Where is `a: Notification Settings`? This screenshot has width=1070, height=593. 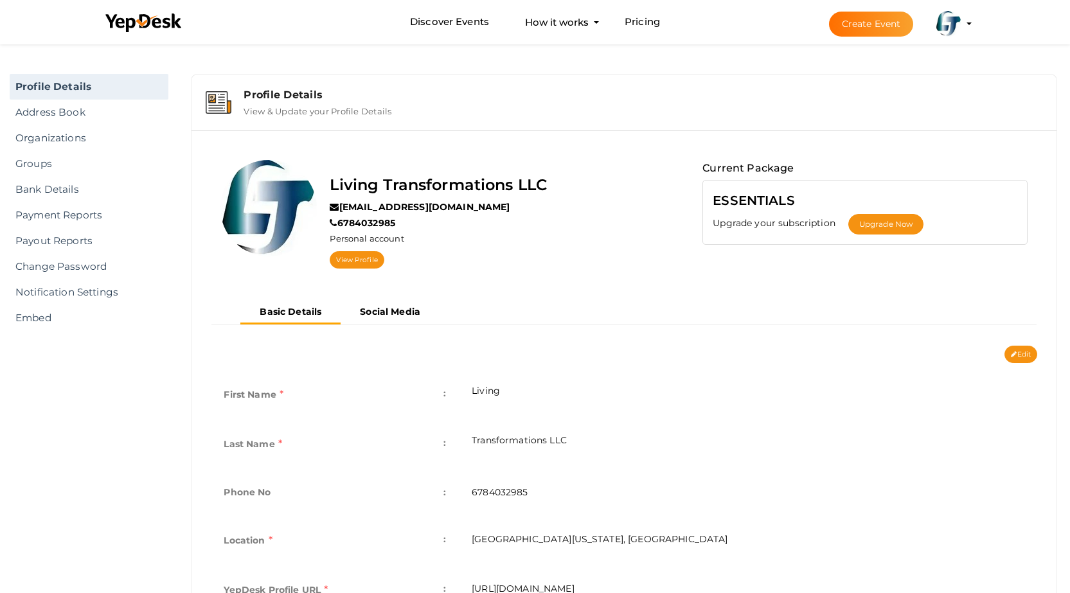
a: Notification Settings is located at coordinates (89, 292).